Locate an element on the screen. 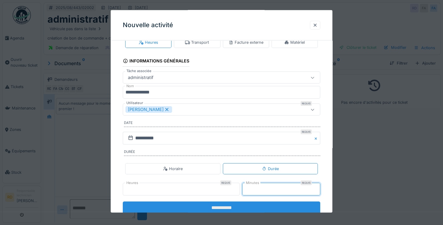 This screenshot has height=225, width=443. label: Minutes is located at coordinates (252, 183).